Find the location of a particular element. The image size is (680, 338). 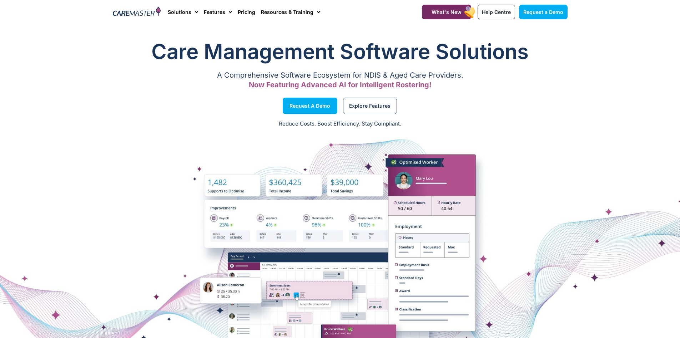

p: Reduce Costs. Boost Efficiency. Stay Compliant. is located at coordinates (340, 124).